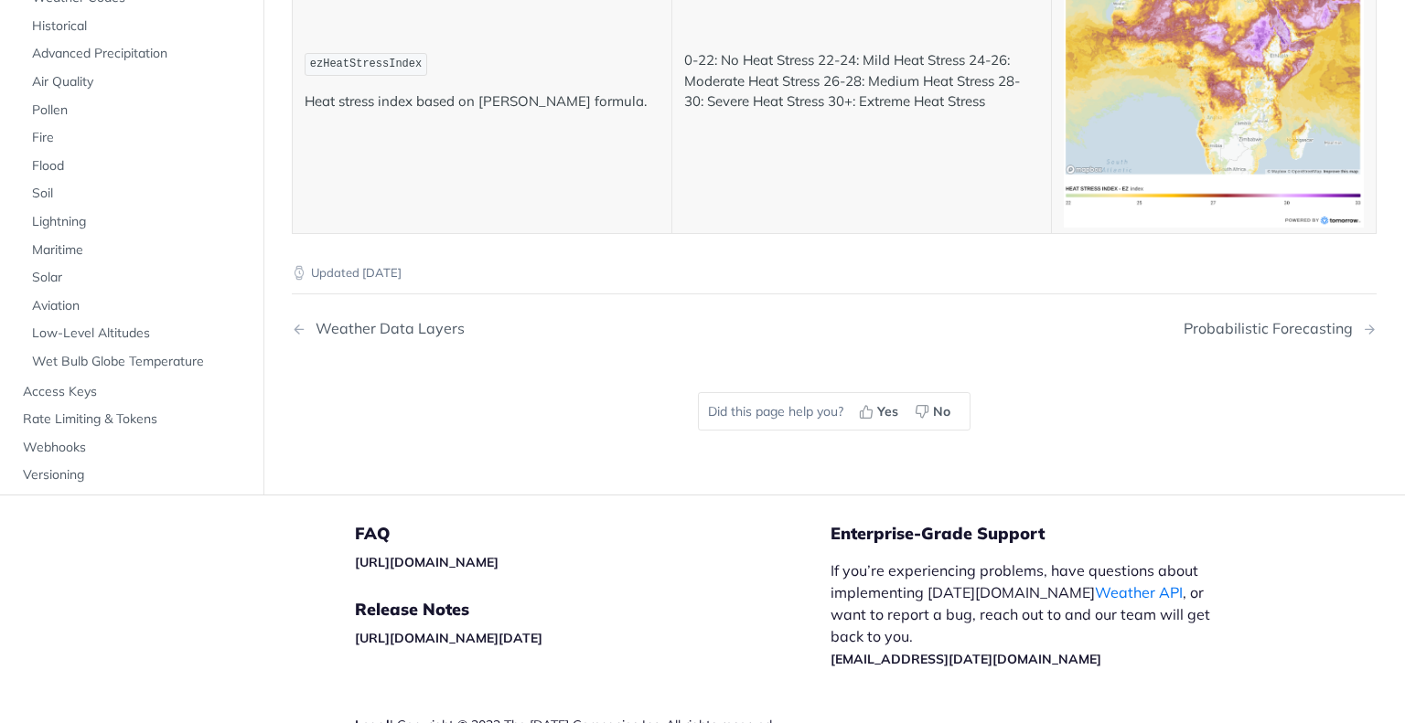 The height and width of the screenshot is (723, 1405). I want to click on span: Wet Bulb Globe Temperature, so click(138, 362).